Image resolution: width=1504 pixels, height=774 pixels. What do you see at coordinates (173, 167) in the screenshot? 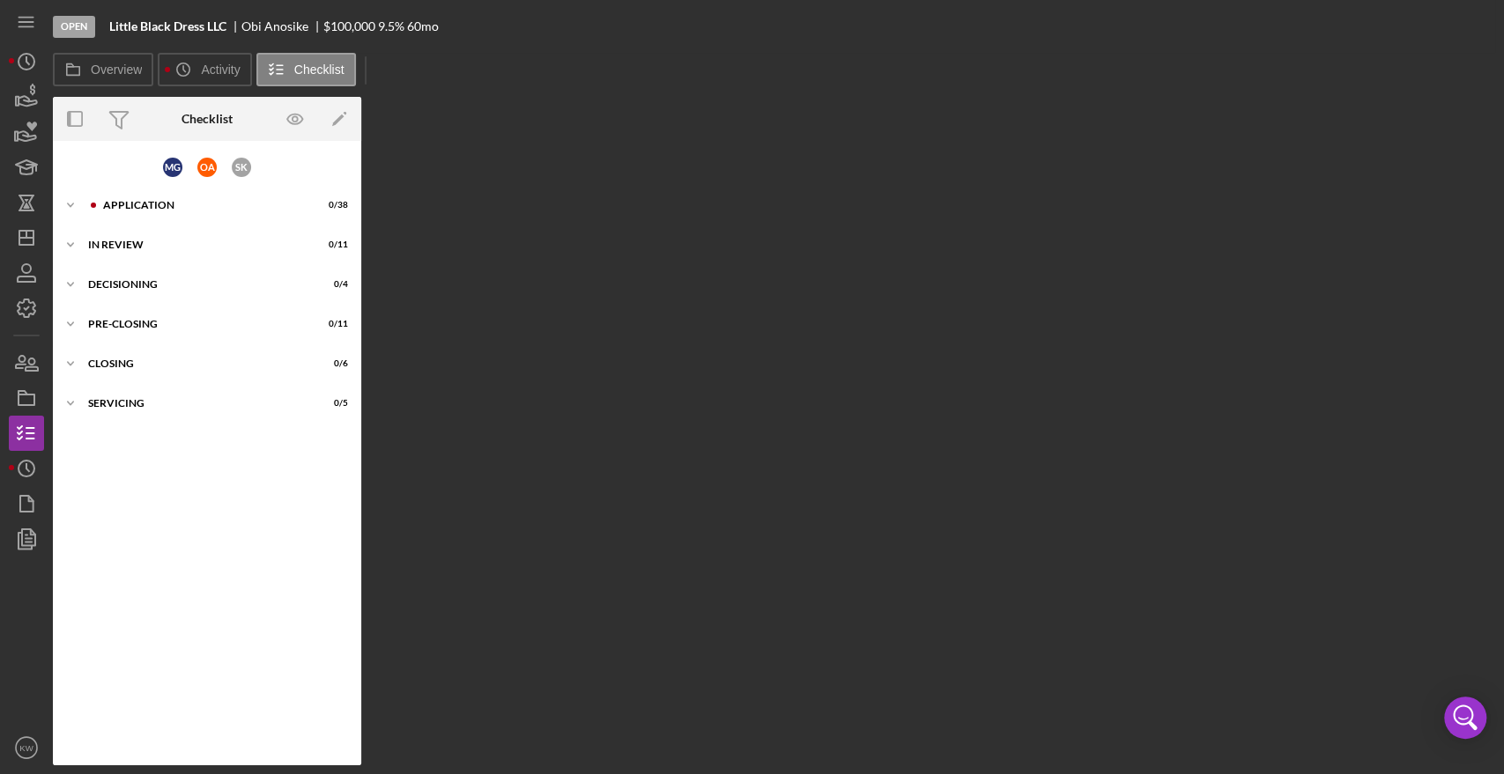
I see `div: M G` at bounding box center [173, 167].